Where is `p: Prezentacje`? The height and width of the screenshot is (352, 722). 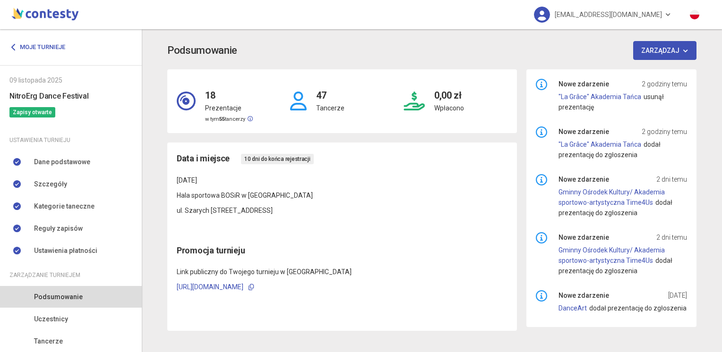 p: Prezentacje is located at coordinates (229, 108).